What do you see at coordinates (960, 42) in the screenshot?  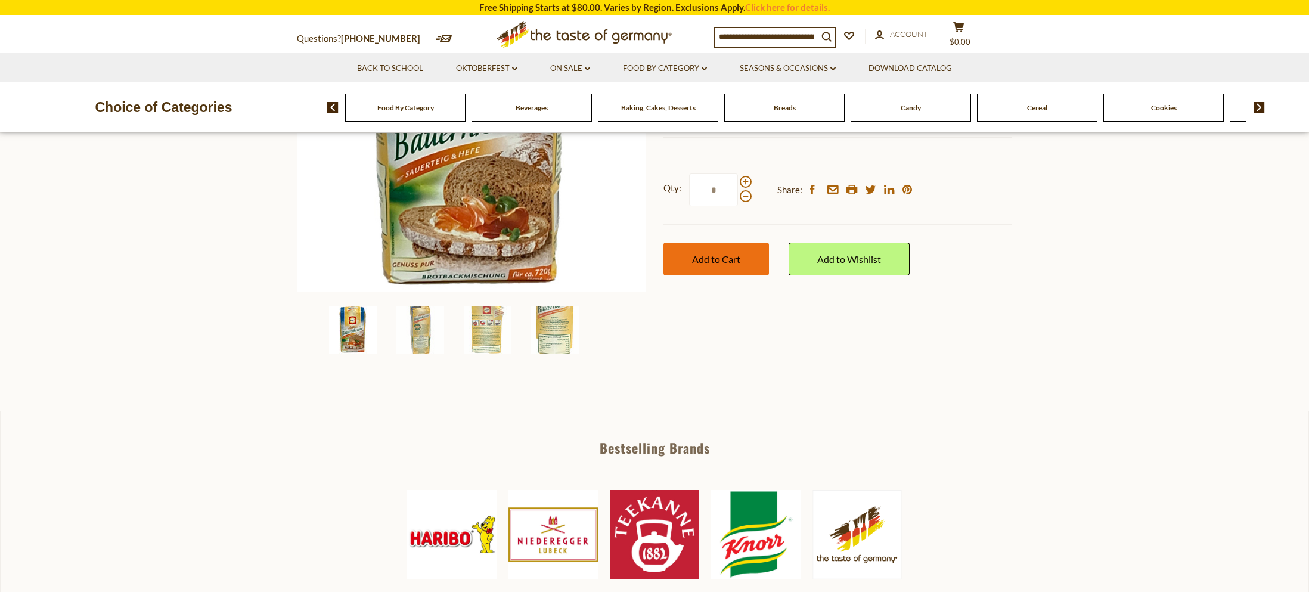 I see `span: $0.00` at bounding box center [960, 42].